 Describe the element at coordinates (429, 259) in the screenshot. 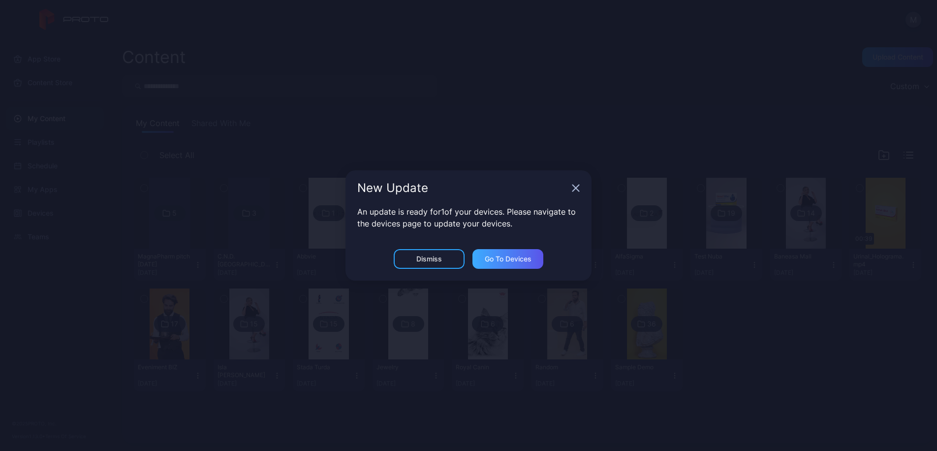

I see `div: Dismiss` at that location.